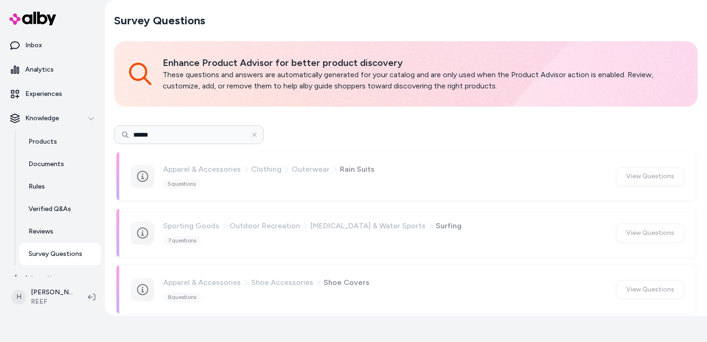 The image size is (707, 342). Describe the element at coordinates (52, 118) in the screenshot. I see `button: Knowledge` at that location.